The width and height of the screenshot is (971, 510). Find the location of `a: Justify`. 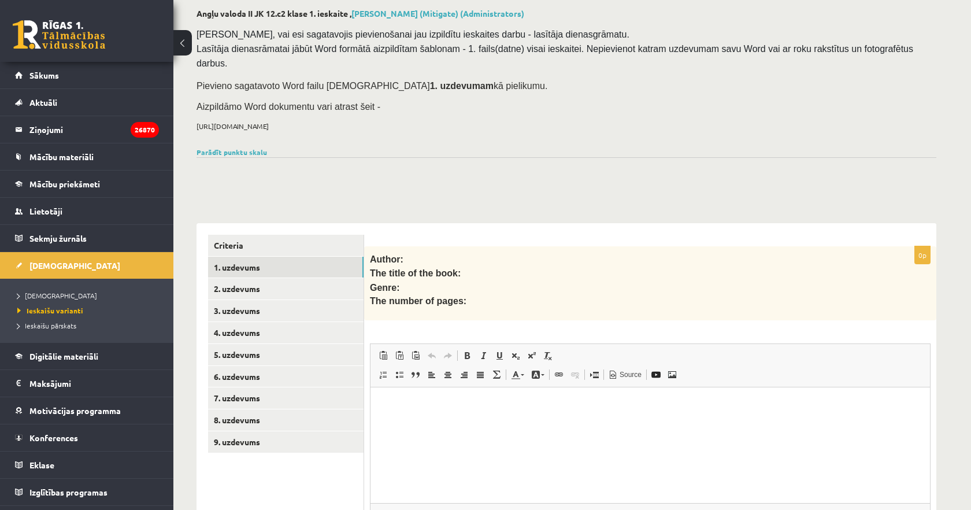

a: Justify is located at coordinates (480, 374).